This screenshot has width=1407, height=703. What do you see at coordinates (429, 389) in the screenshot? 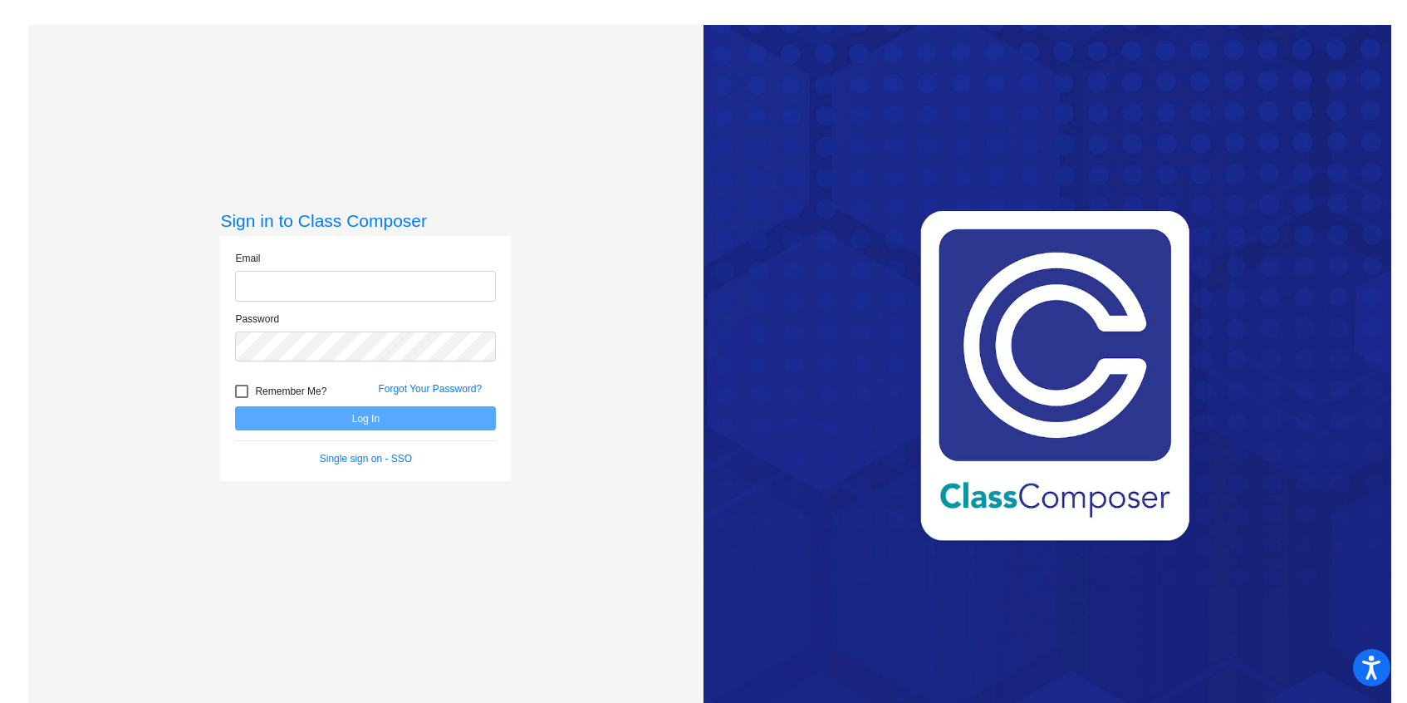
I see `a: Forgot Your Password?` at bounding box center [429, 389].